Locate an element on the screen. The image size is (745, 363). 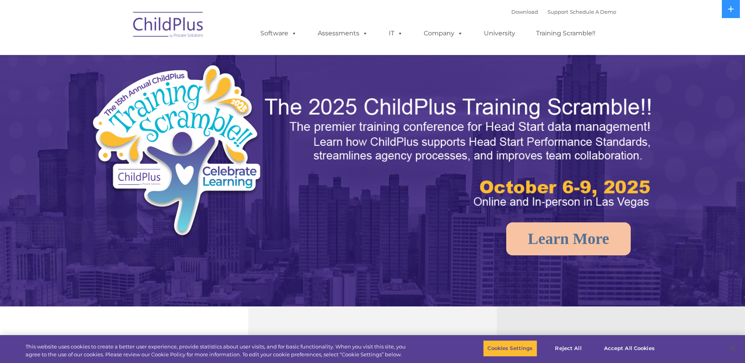
button: Reject All is located at coordinates (569, 348).